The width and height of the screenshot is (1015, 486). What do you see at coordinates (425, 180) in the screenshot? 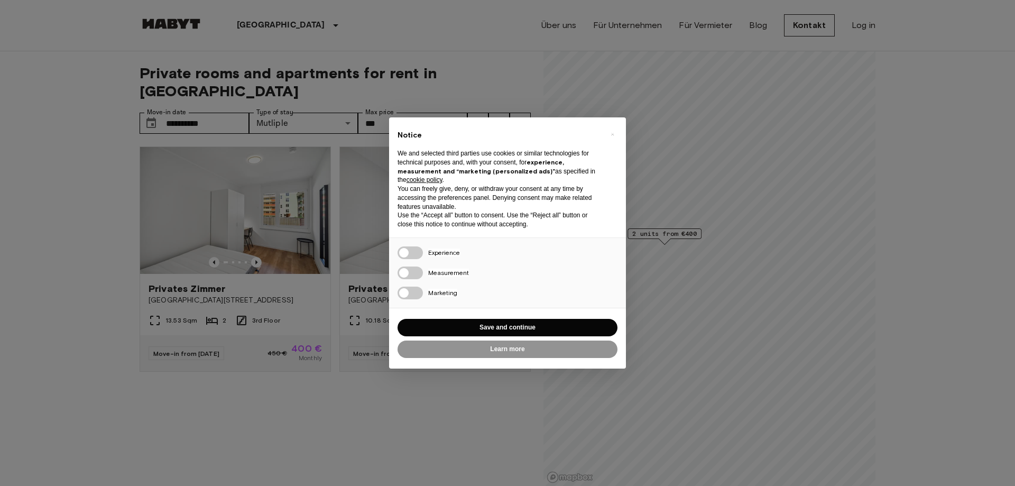
I see `a: cookie policy` at bounding box center [425, 180].